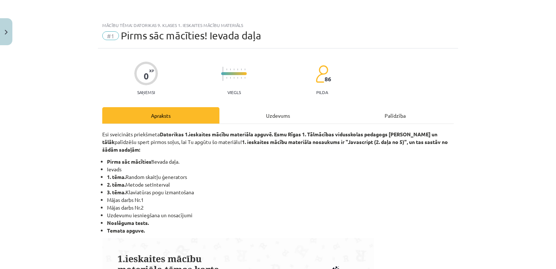 The width and height of the screenshot is (556, 269). I want to click on span: #1, so click(111, 36).